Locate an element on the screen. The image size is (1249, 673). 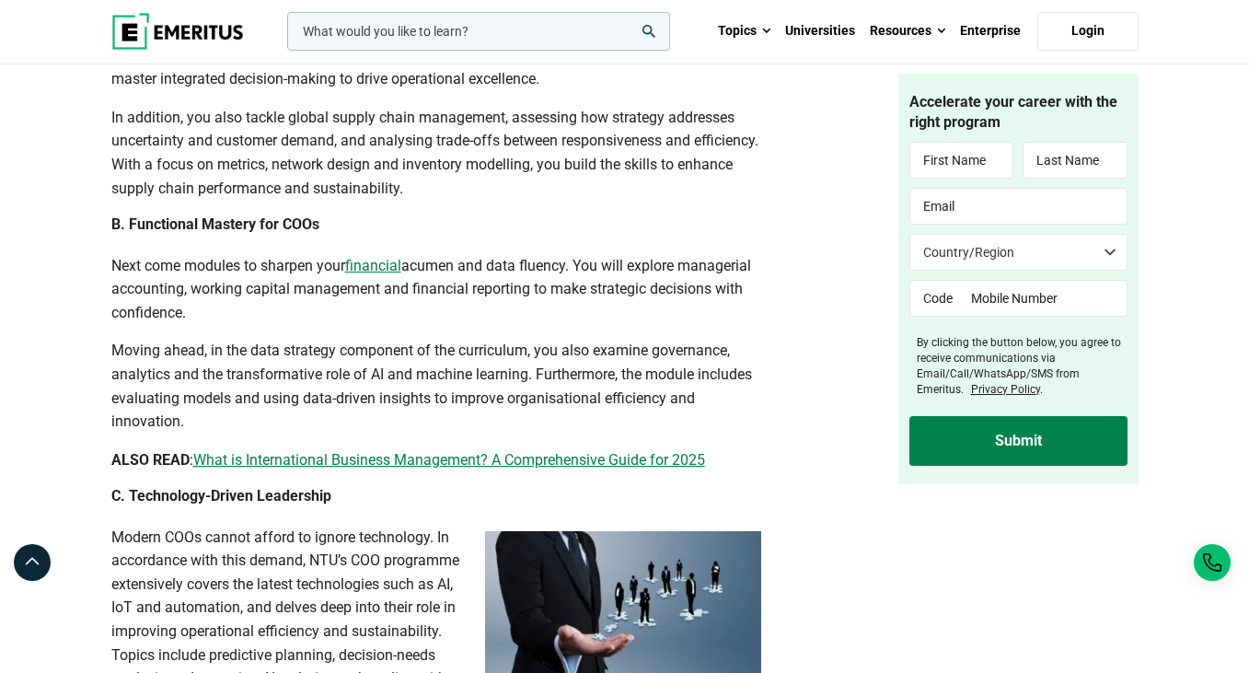
label: By clicking the button below, you agree to receive communications via Email/Call/WhatsApp/SMS fro... is located at coordinates (1022, 366).